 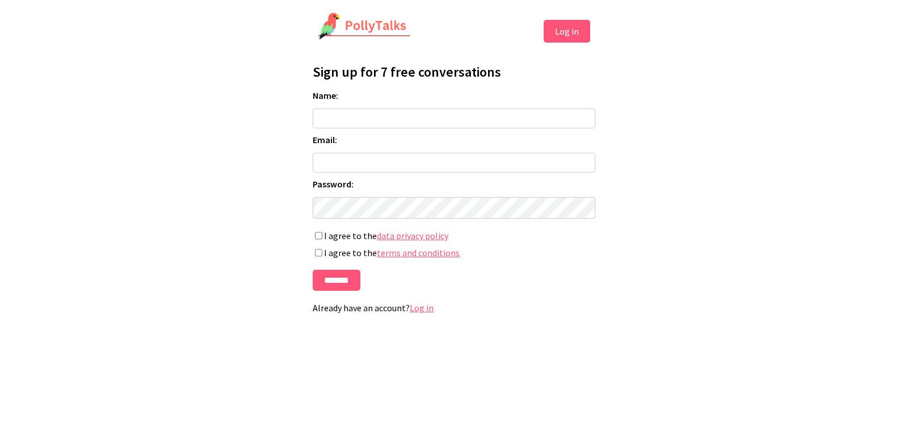 I want to click on label: Name:, so click(x=454, y=95).